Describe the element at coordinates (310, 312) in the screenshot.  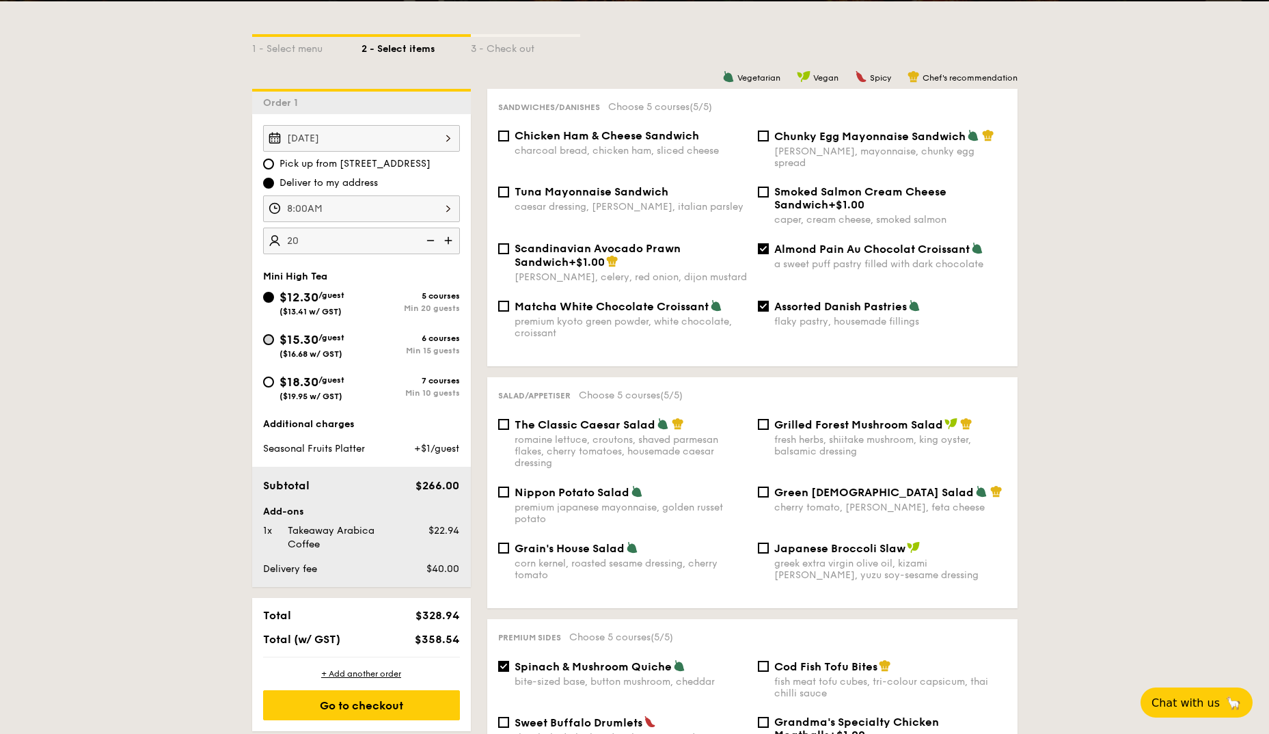
I see `span: ($13.41 w/ GST)` at that location.